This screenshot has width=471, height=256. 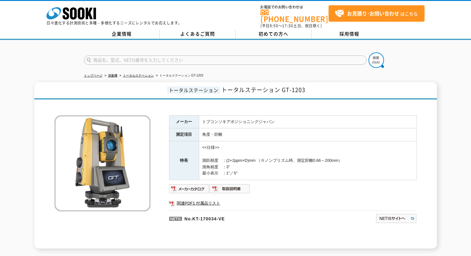 I want to click on a: 取扱説明書, so click(x=230, y=190).